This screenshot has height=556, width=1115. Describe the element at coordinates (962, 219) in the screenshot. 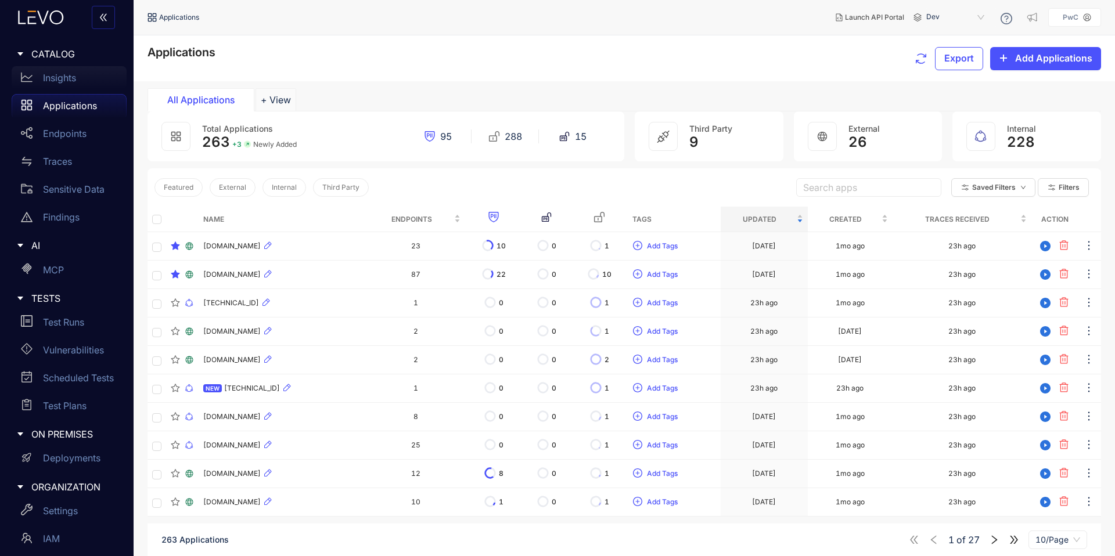

I see `th: Traces Received` at that location.